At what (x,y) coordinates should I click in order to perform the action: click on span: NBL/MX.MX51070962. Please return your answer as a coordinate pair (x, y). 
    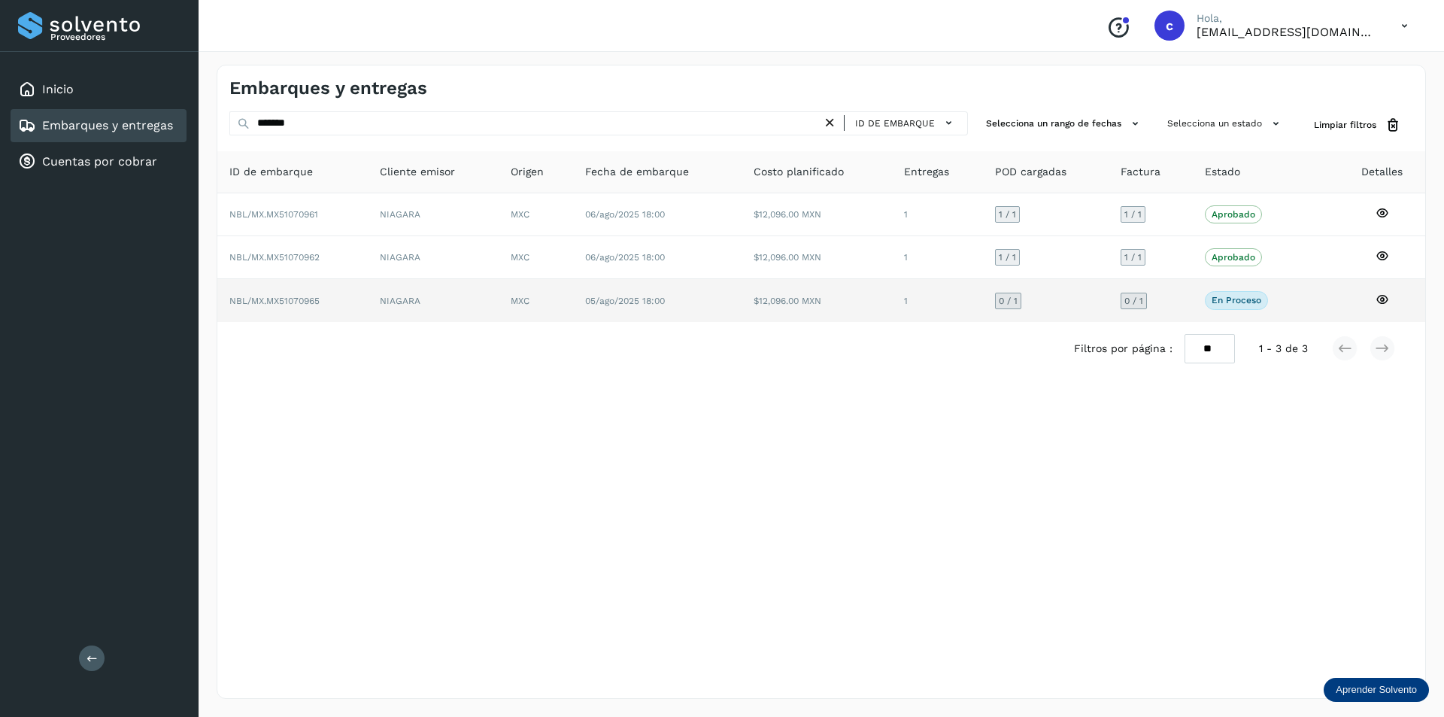
    Looking at the image, I should click on (275, 257).